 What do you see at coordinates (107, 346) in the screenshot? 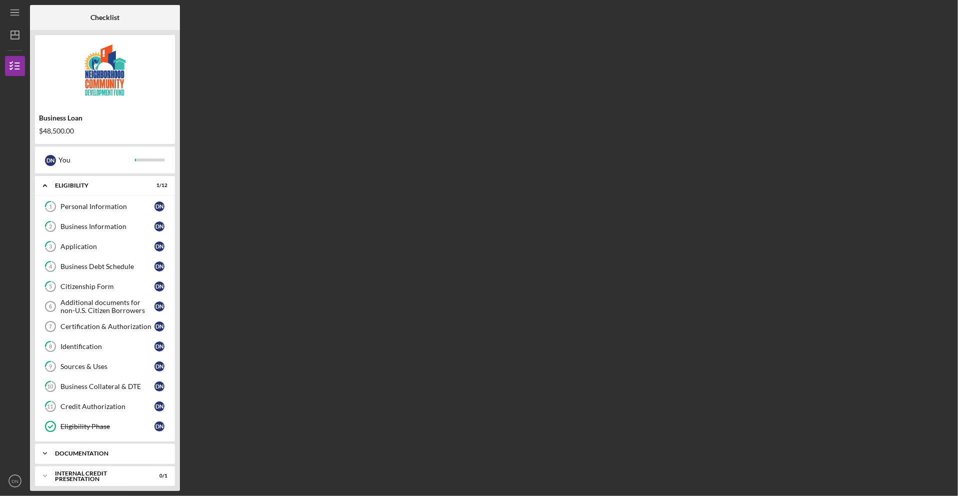
I see `div: Identification` at bounding box center [107, 346].